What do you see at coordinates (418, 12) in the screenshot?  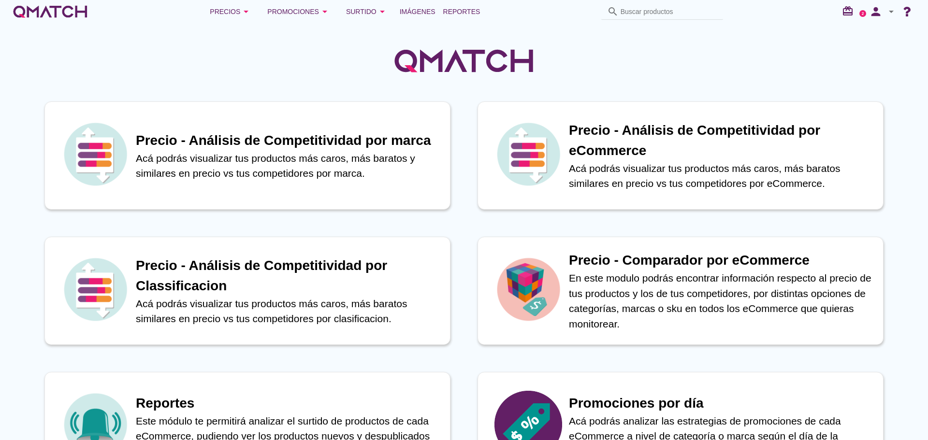 I see `a: Imágenes` at bounding box center [418, 12].